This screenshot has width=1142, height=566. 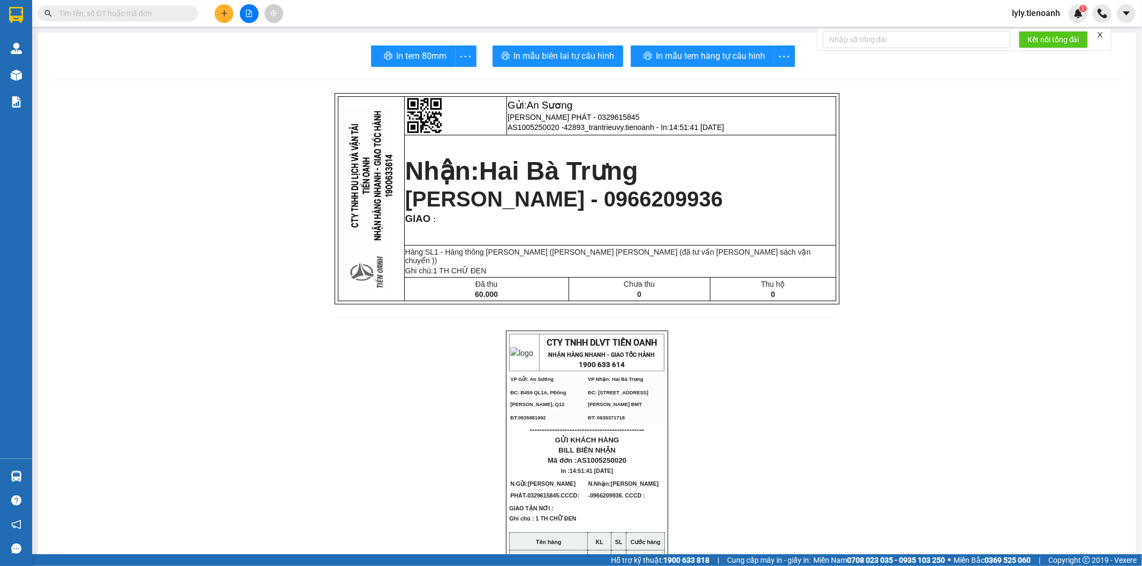 I want to click on span: 3, so click(x=1082, y=9).